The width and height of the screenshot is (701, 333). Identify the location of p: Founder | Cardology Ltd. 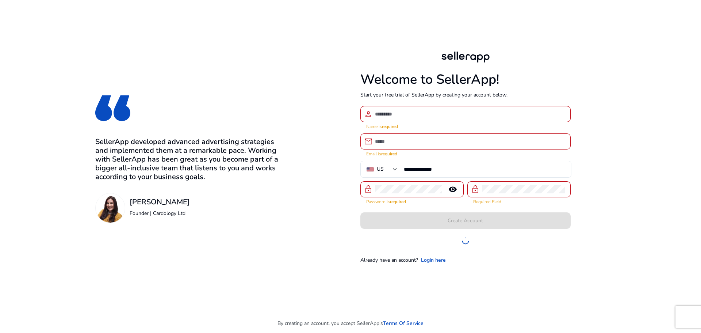
(160, 213).